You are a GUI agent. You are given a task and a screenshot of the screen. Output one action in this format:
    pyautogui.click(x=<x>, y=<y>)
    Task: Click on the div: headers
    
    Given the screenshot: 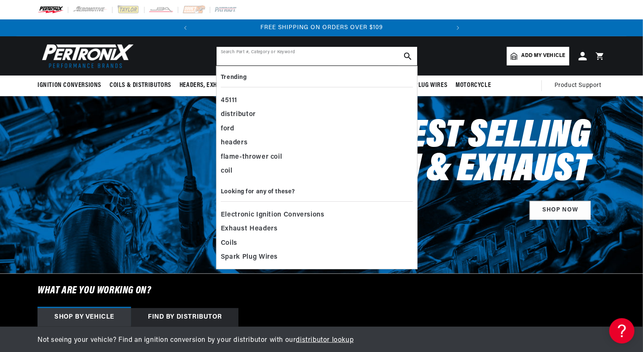 What is the action you would take?
    pyautogui.click(x=317, y=143)
    